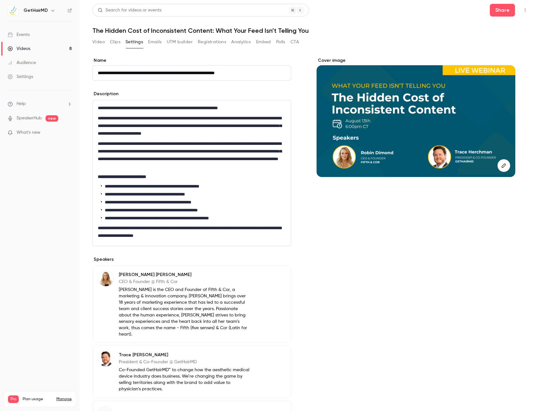 The width and height of the screenshot is (543, 411). Describe the element at coordinates (295, 42) in the screenshot. I see `button: CTA` at that location.